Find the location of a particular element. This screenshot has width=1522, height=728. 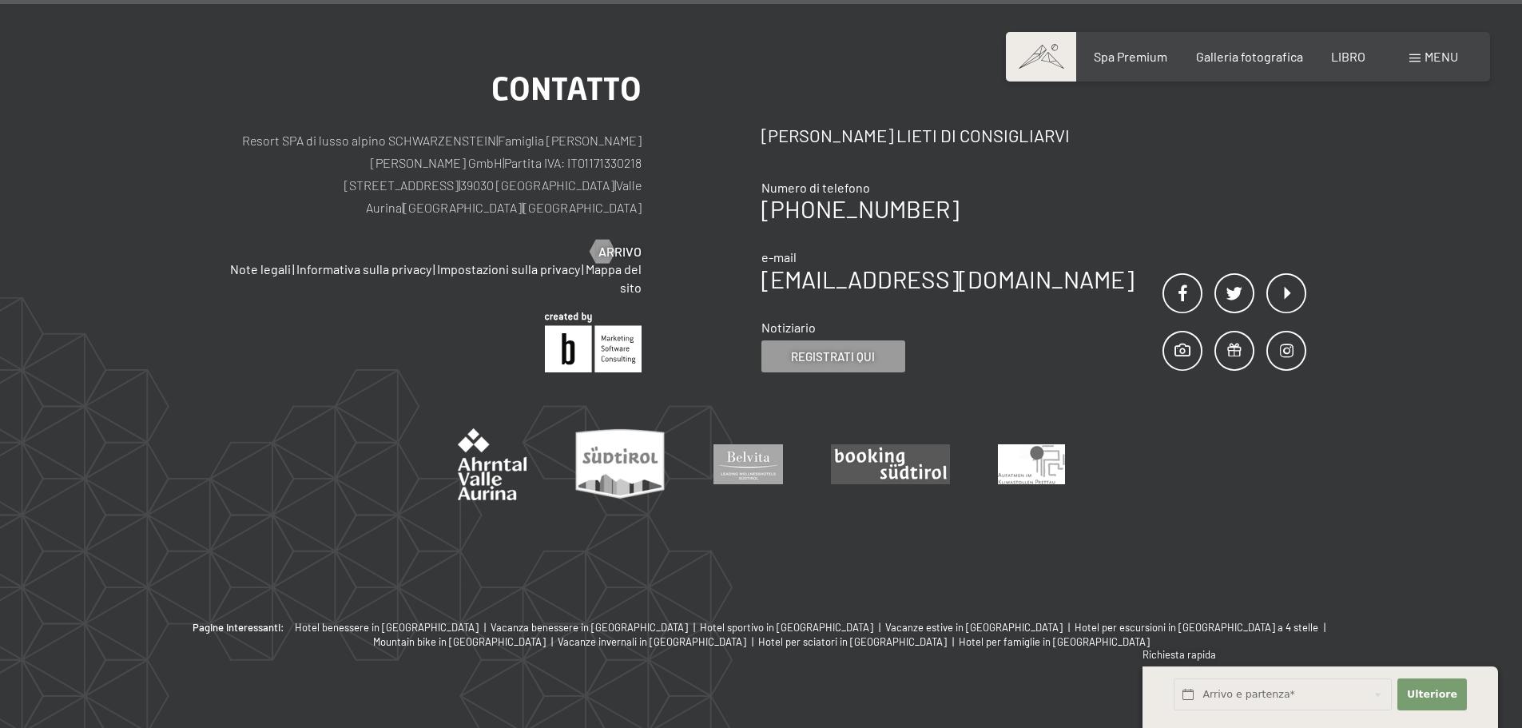

font: Impostazioni sulla privacy is located at coordinates (508, 268).